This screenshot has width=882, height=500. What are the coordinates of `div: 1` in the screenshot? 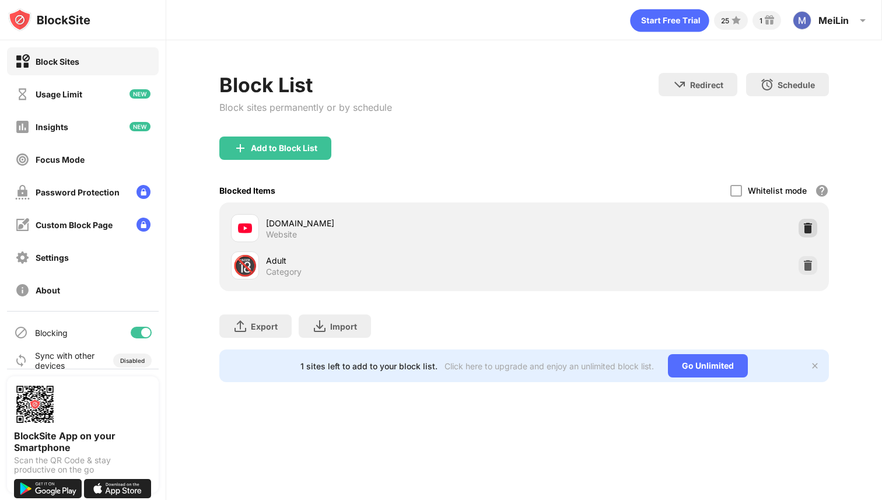 It's located at (761, 20).